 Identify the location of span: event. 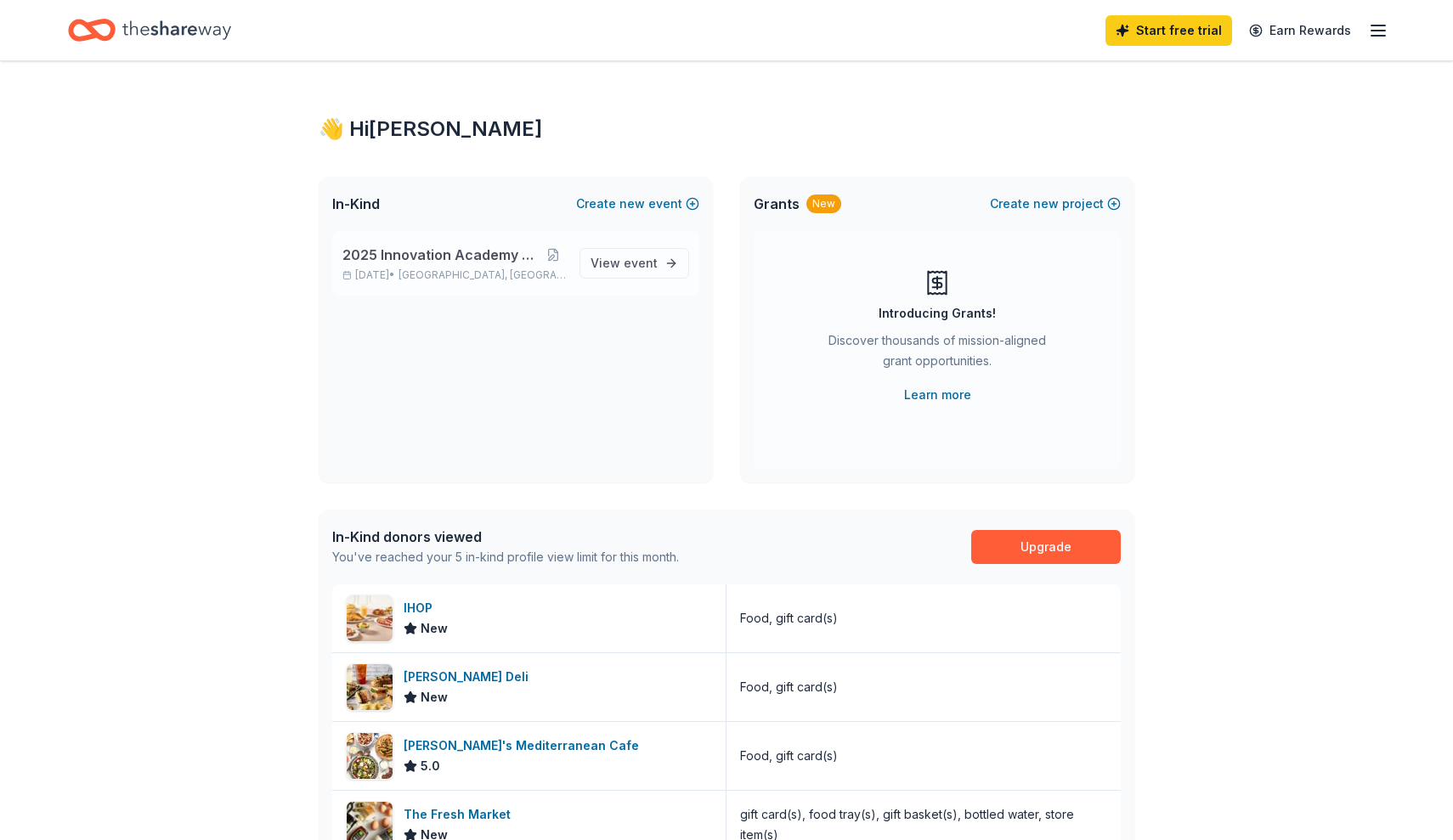
(641, 262).